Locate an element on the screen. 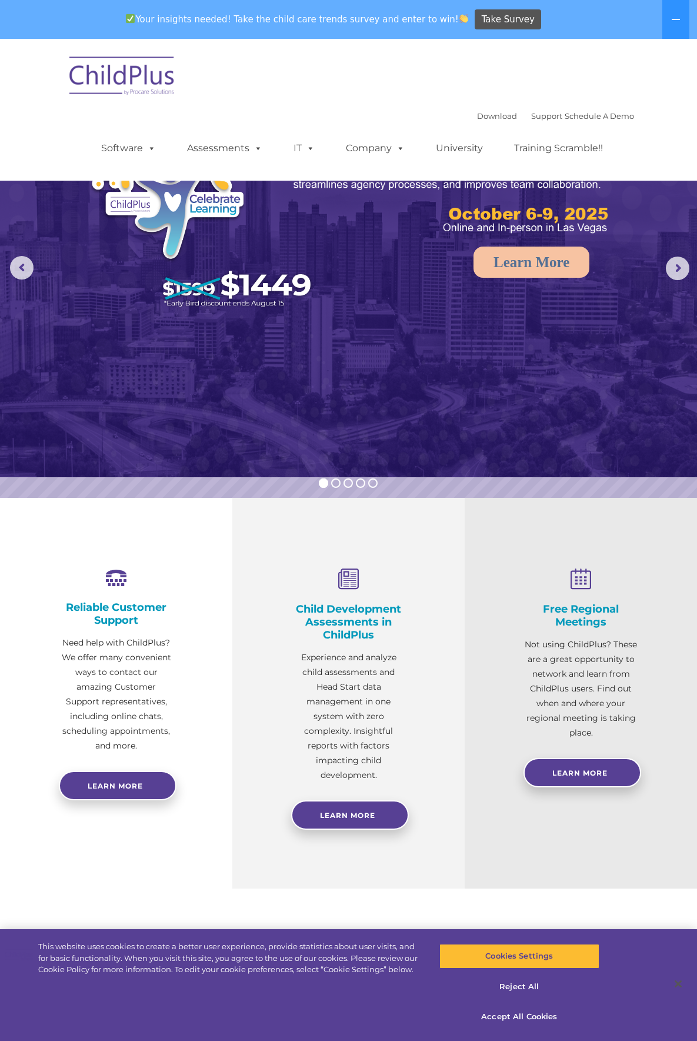 This screenshot has width=697, height=1041. p: Experience and analyze child assessments and Head Start data management in one system with zero c... is located at coordinates (348, 716).